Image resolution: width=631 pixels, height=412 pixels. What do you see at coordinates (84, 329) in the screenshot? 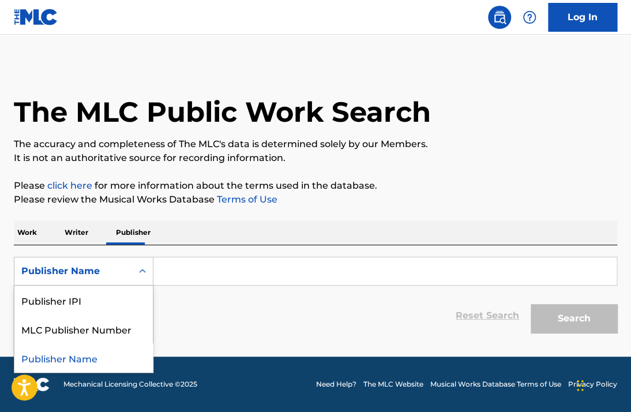
I see `div: MLC Publisher Number` at bounding box center [84, 329].